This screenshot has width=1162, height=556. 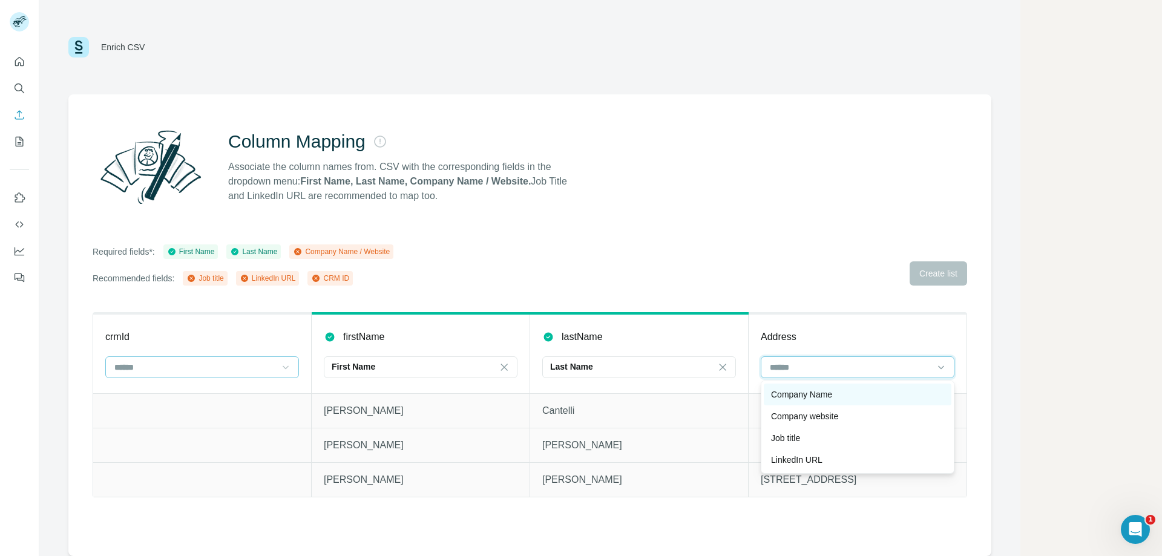 What do you see at coordinates (786, 438) in the screenshot?
I see `p: Job title` at bounding box center [786, 438].